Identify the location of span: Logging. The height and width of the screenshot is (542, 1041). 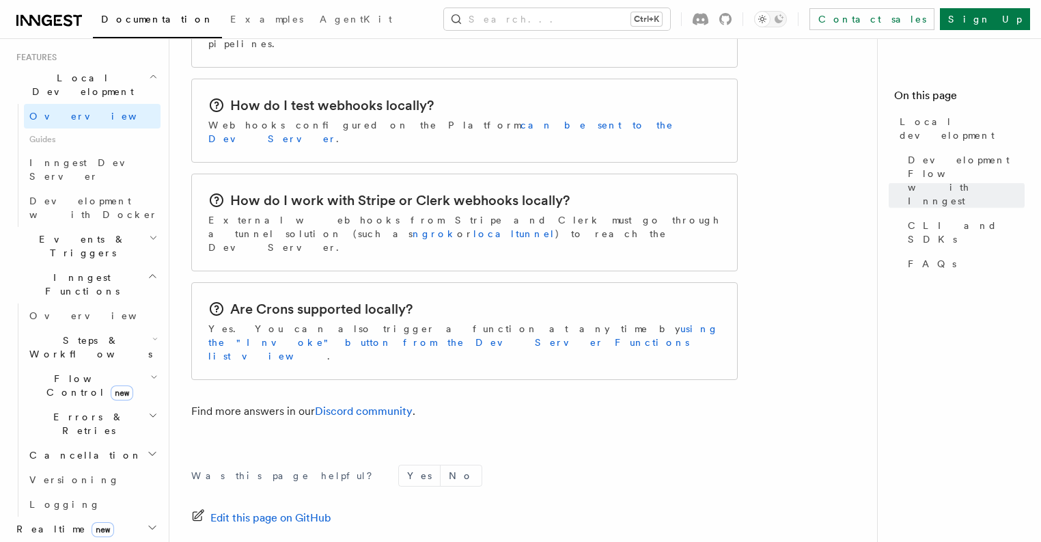
(65, 504).